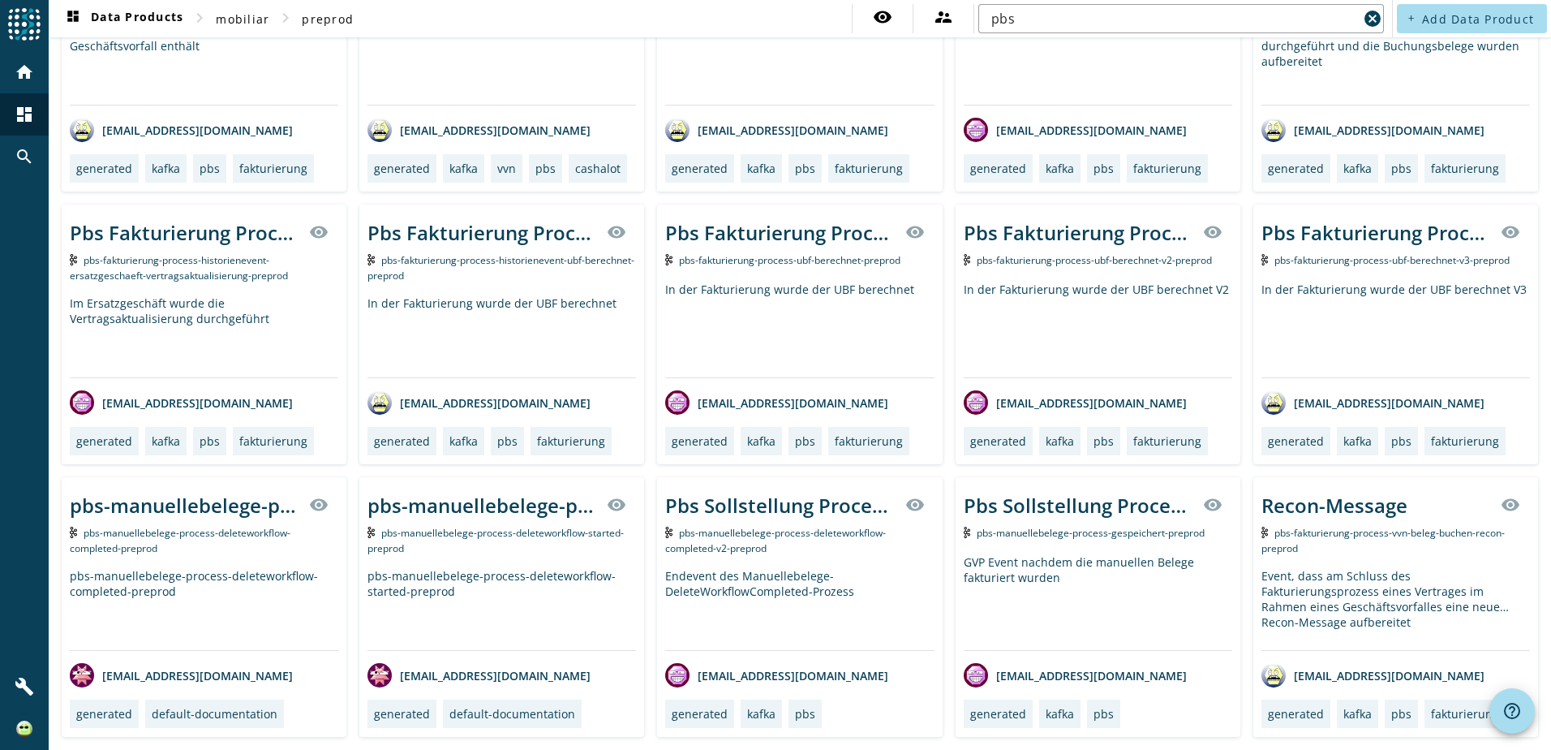 The width and height of the screenshot is (1551, 750). I want to click on img: Kafka Topic: pbs-manuellebelege-process-deleteworkflow-completed-preprod, so click(73, 532).